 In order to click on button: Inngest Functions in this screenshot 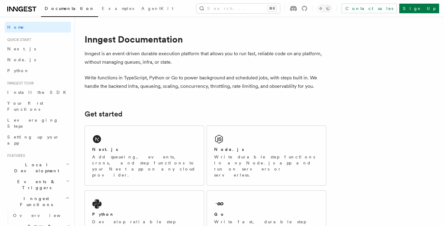, I will do `click(38, 202)`.